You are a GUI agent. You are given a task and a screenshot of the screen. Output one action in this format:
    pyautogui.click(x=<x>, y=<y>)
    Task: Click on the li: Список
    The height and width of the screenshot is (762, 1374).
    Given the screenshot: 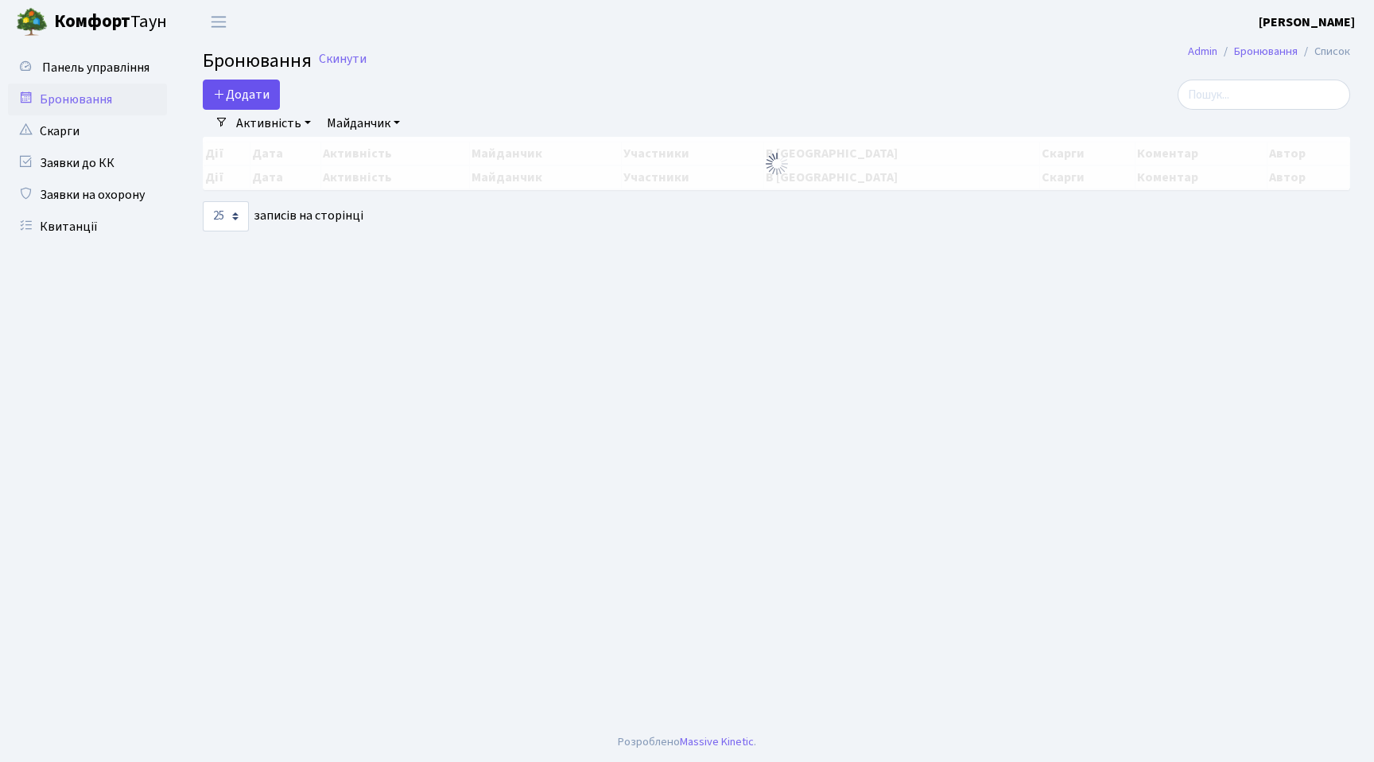 What is the action you would take?
    pyautogui.click(x=1324, y=52)
    